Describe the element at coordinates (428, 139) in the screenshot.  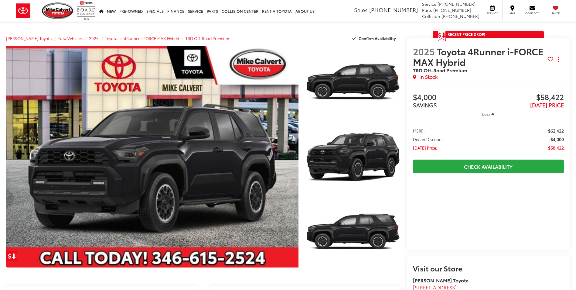
I see `span: Dealer Discount` at that location.